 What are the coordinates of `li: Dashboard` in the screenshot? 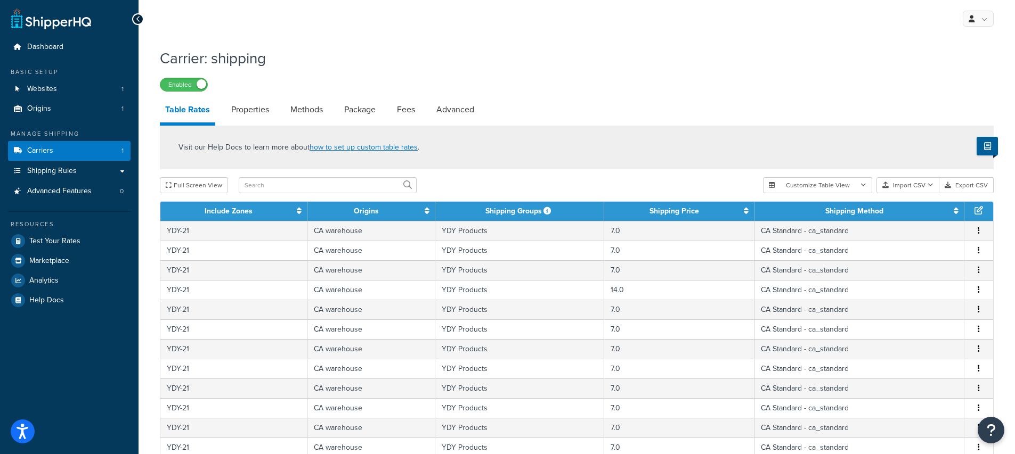 It's located at (69, 47).